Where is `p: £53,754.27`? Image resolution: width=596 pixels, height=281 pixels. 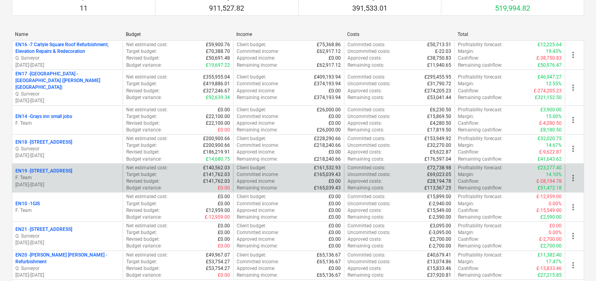 p: £53,754.27 is located at coordinates (218, 268).